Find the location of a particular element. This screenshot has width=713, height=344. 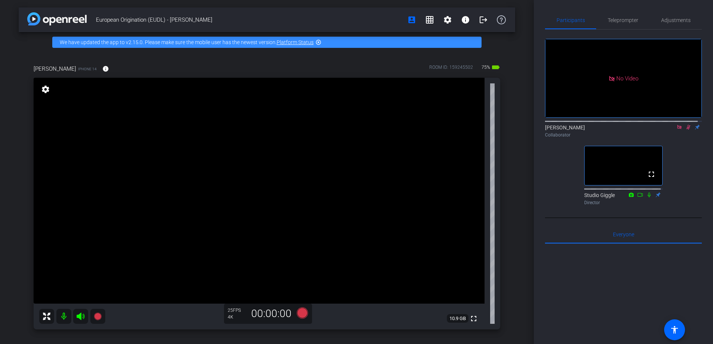

div: We have updated the app to v2.15.0. Please make sure the mobile user has the newest version. is located at coordinates (267, 42).